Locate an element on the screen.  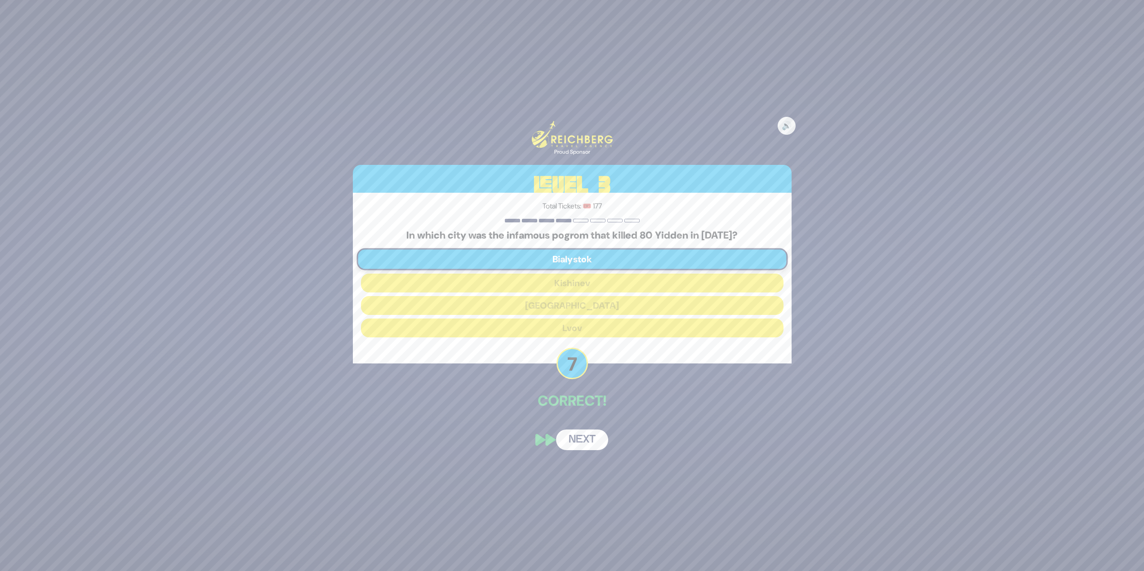
p: Correct! is located at coordinates (572, 401).